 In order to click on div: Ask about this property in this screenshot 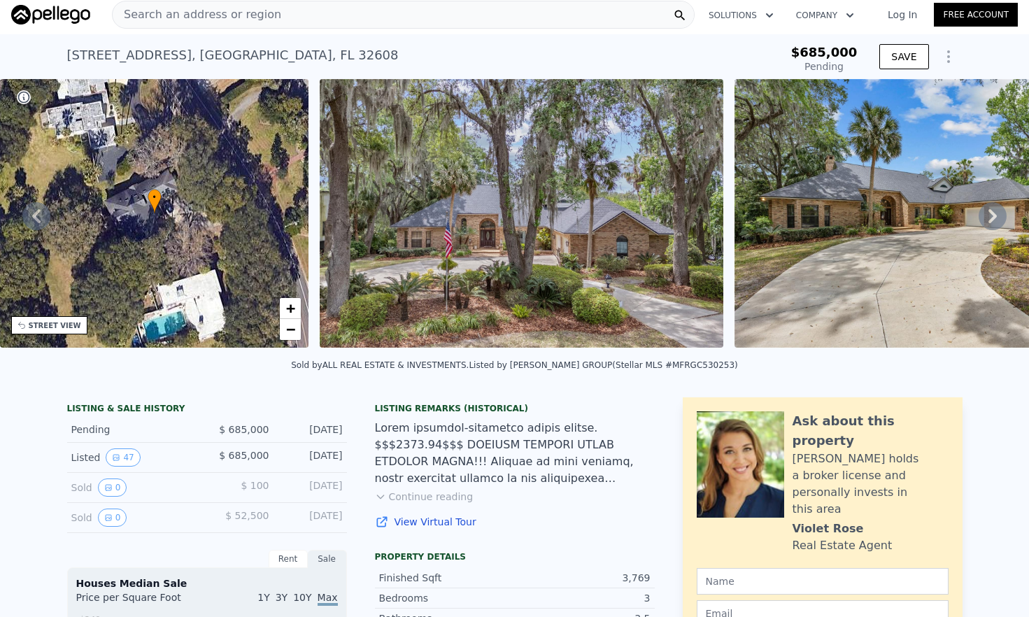, I will do `click(870, 431)`.